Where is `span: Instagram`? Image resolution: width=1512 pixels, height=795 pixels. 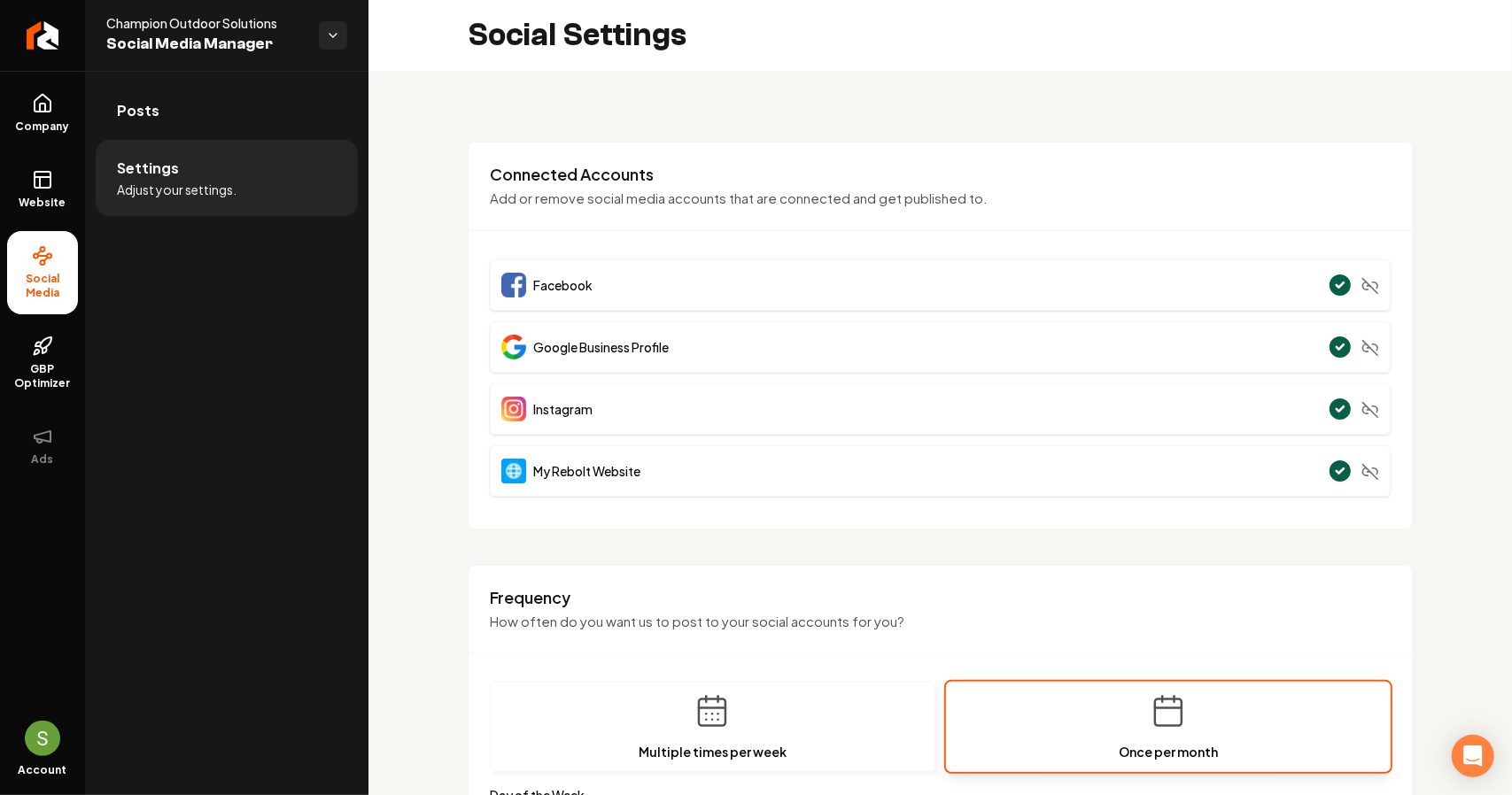
span: Instagram is located at coordinates (563, 409).